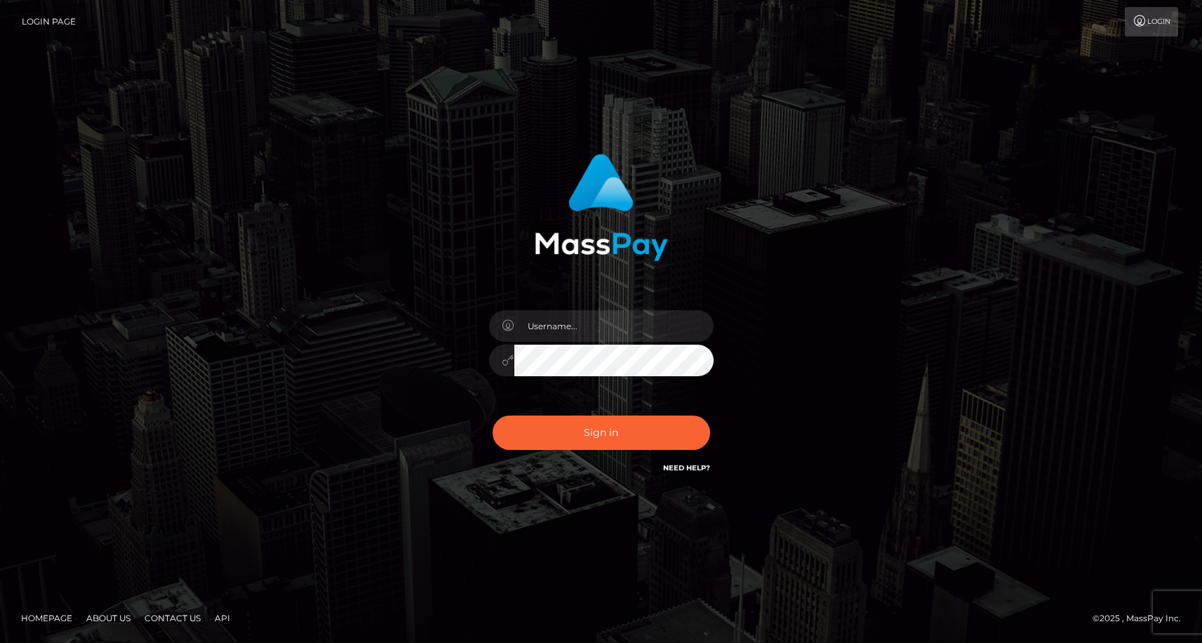 This screenshot has height=643, width=1202. I want to click on a: Homepage, so click(46, 617).